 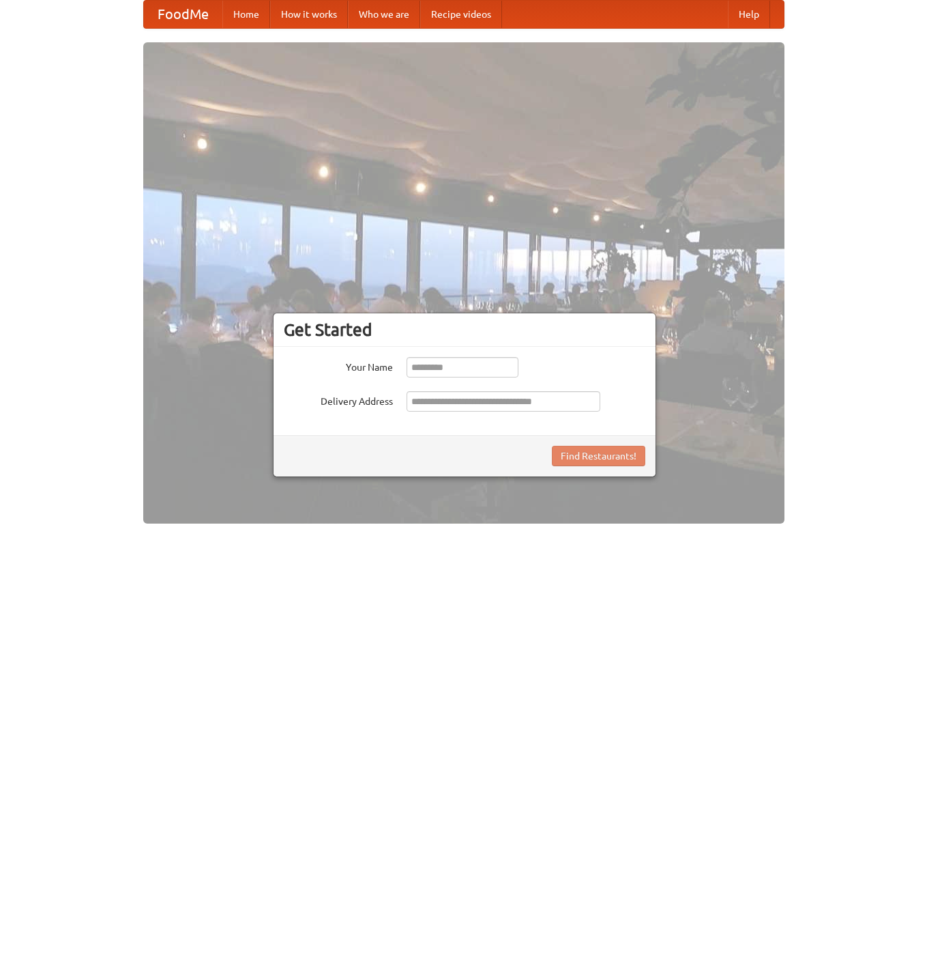 What do you see at coordinates (339, 365) in the screenshot?
I see `label: Your Name` at bounding box center [339, 365].